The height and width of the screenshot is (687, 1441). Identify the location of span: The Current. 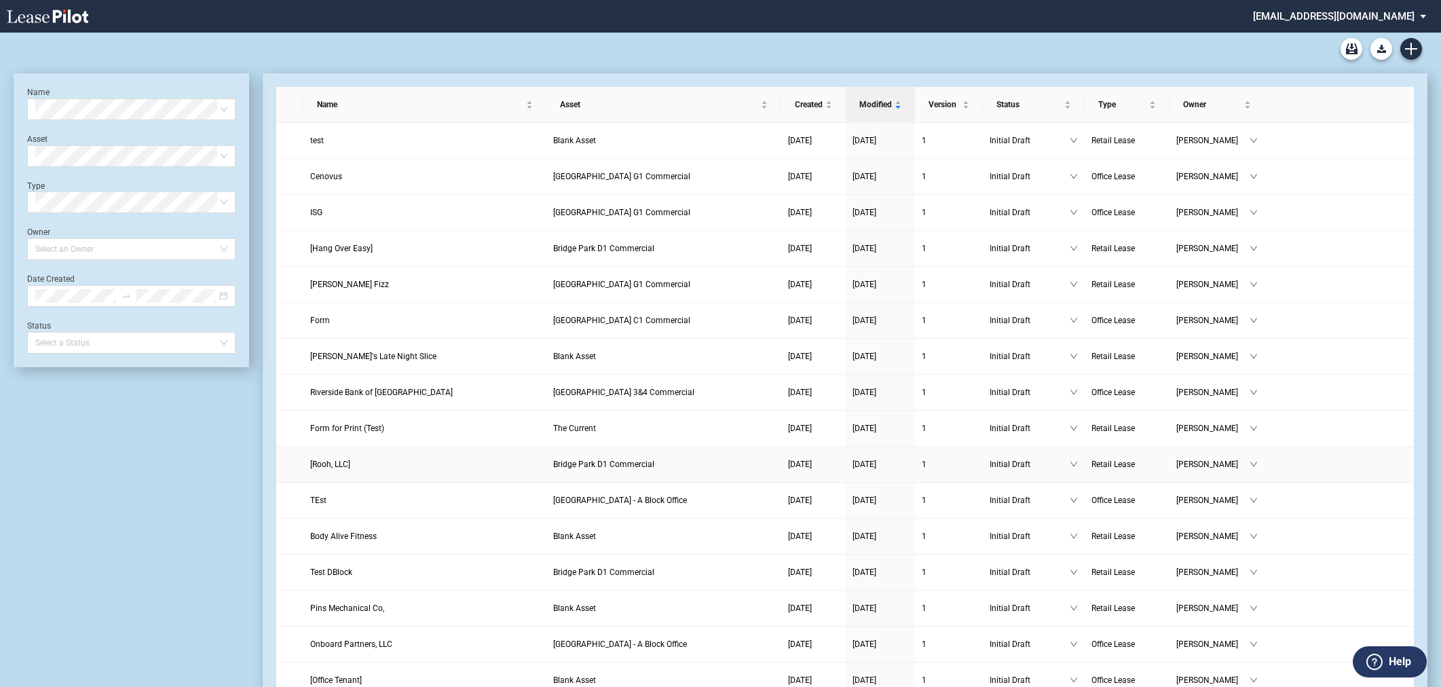
(574, 428).